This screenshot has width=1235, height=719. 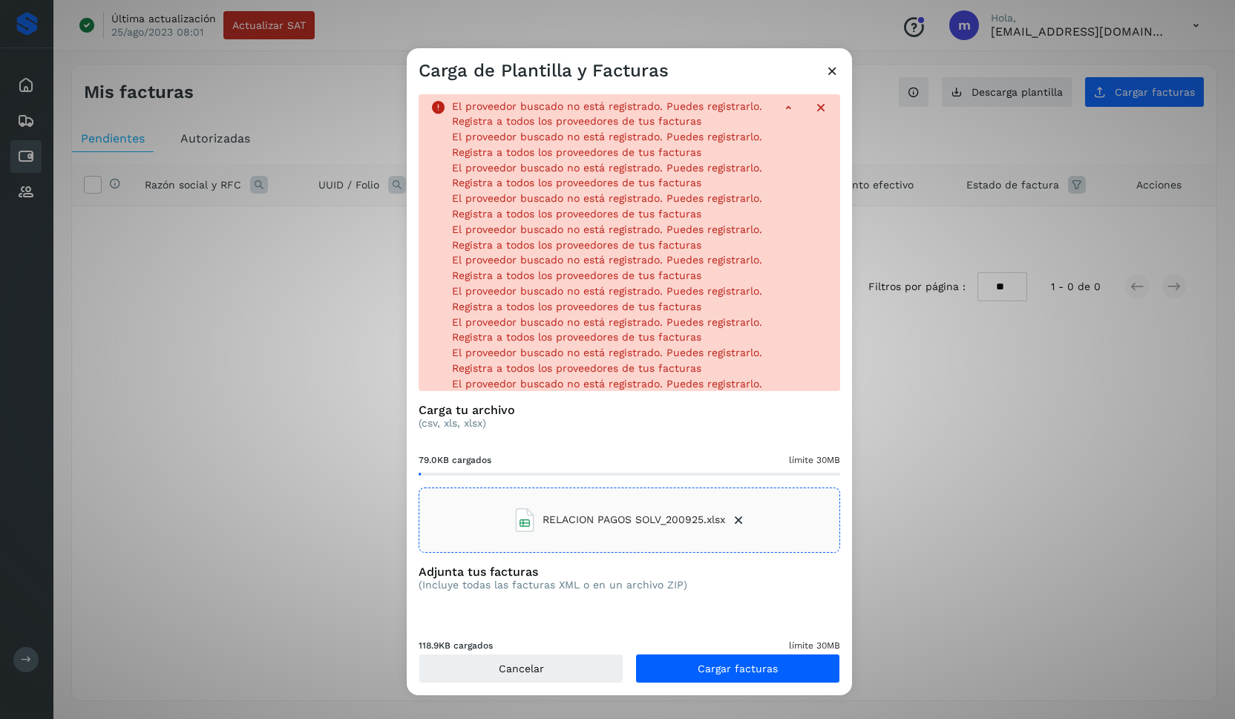 What do you see at coordinates (553, 571) in the screenshot?
I see `h3: Adjunta tus facturas` at bounding box center [553, 571].